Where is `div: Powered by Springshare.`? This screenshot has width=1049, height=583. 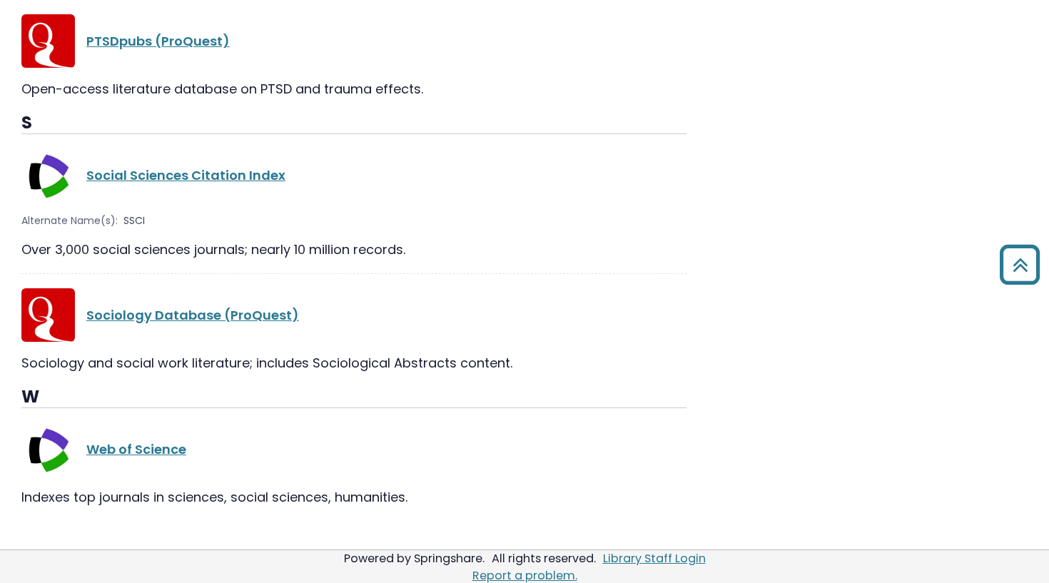 div: Powered by Springshare. is located at coordinates (414, 558).